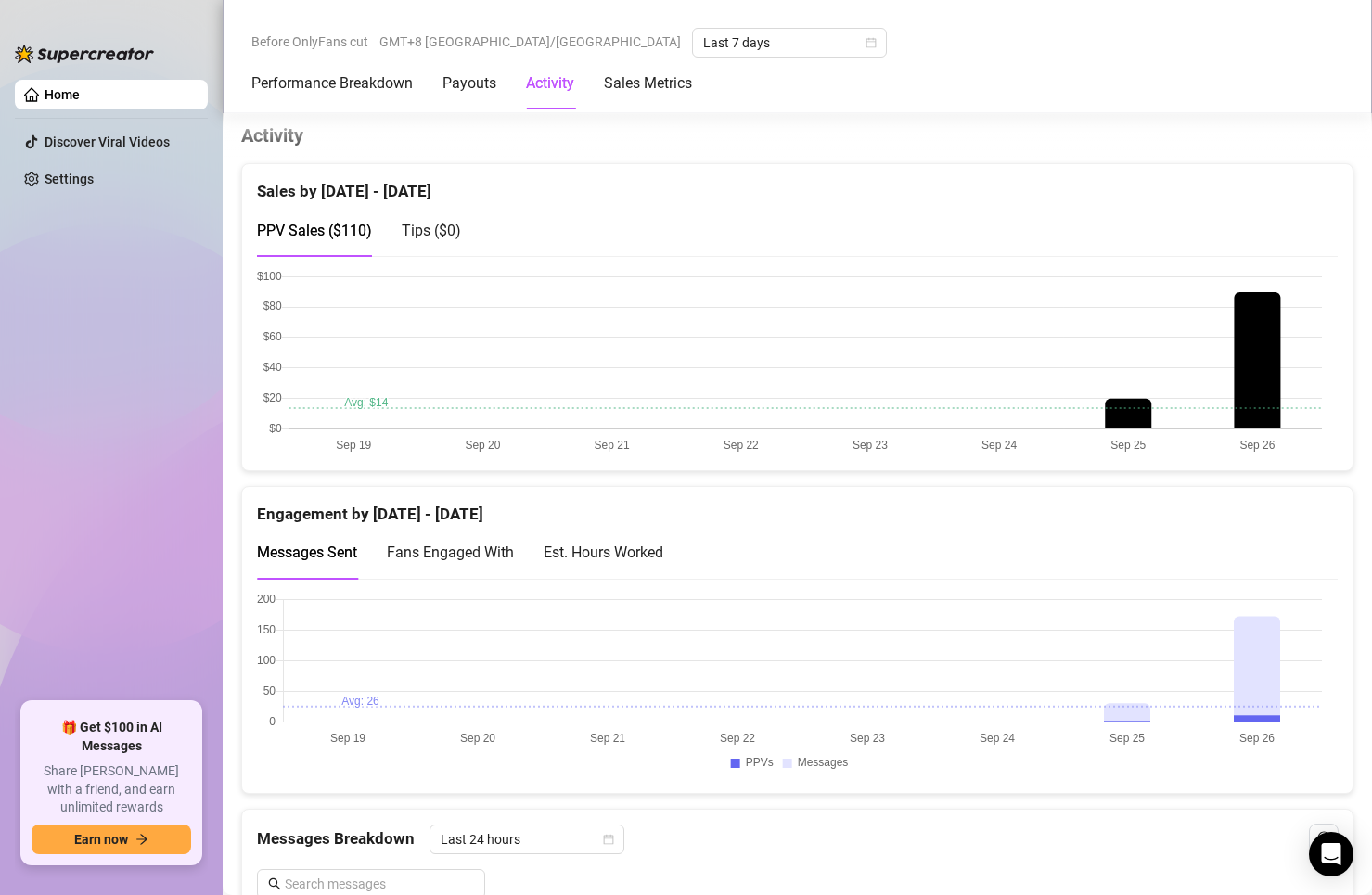 The image size is (1372, 895). What do you see at coordinates (1331, 854) in the screenshot?
I see `div: Open Intercom Messenger` at bounding box center [1331, 854].